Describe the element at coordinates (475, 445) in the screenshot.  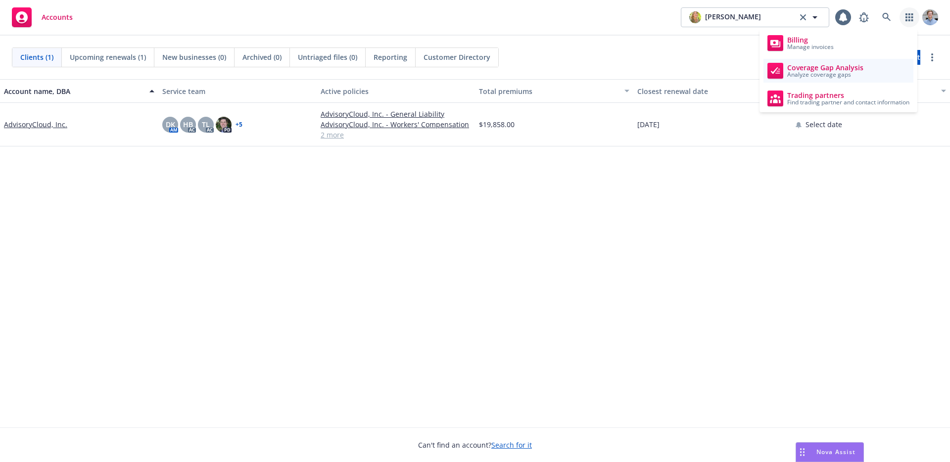
I see `span: Can't find an account?` at that location.